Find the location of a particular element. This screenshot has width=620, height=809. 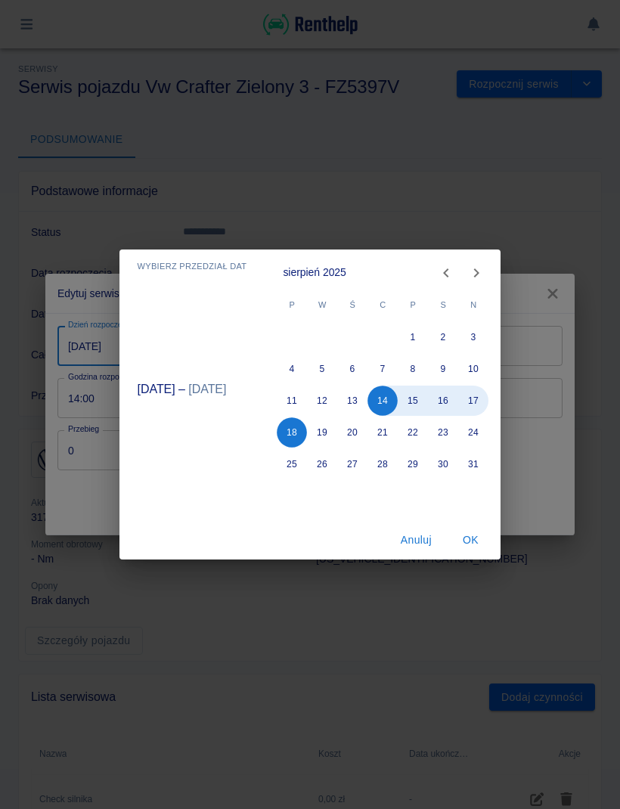

div: sierpień 2025 is located at coordinates (314, 272).